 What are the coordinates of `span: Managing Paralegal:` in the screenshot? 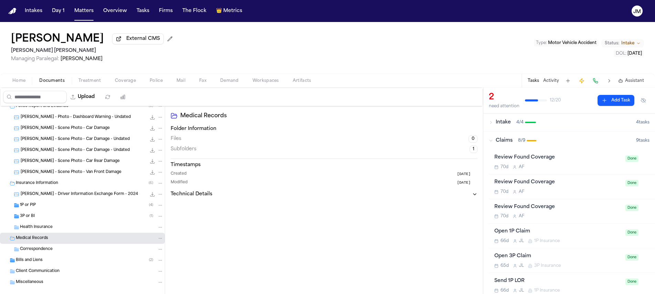 It's located at (35, 59).